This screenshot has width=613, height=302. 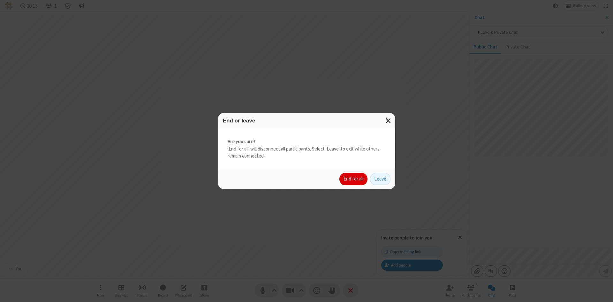 I want to click on div: 'End for all' will disconnect all participants. Select 'Leave' to exit while others remain connec..., so click(x=306, y=149).